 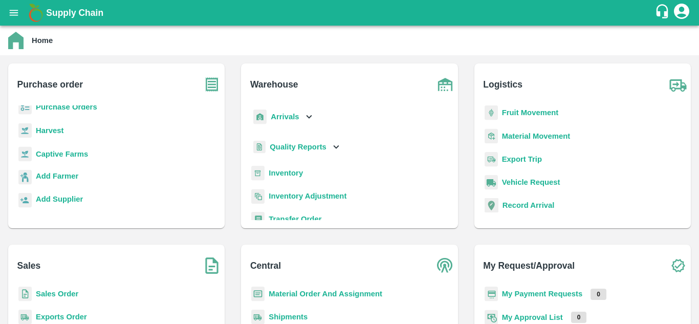 I want to click on a: Material Order And Assignment, so click(x=326, y=294).